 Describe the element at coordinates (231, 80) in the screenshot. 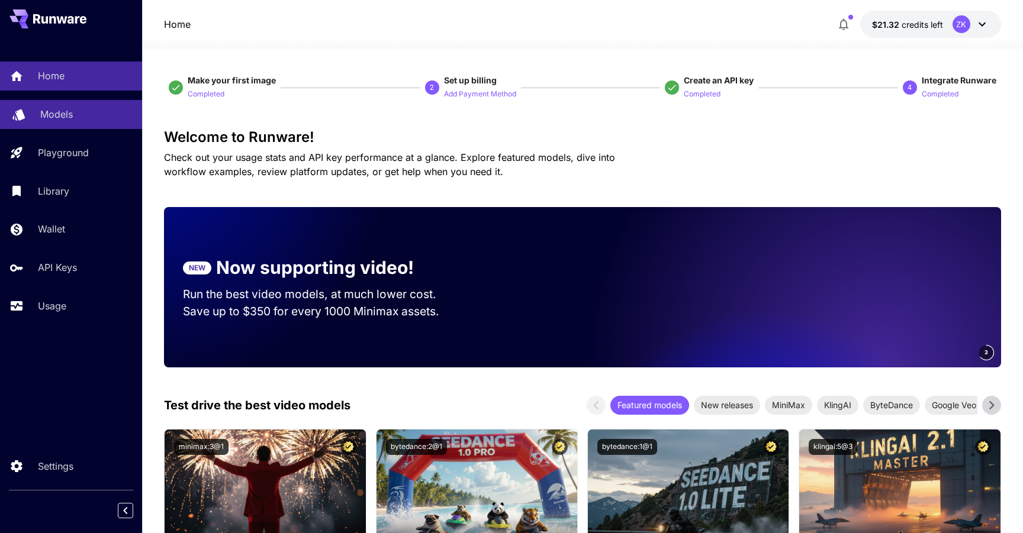

I see `span: Make your first image` at that location.